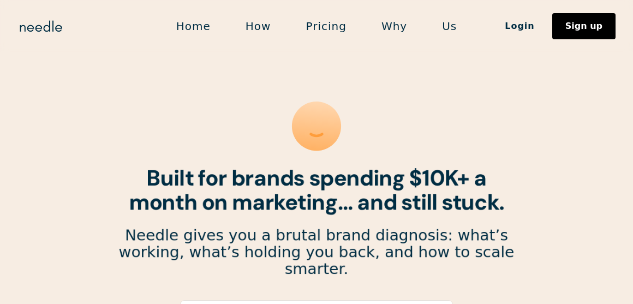  Describe the element at coordinates (317, 252) in the screenshot. I see `p: Needle gives you a brutal brand diagnosis: what’s working, what’s holding you back, and how to sc...` at that location.